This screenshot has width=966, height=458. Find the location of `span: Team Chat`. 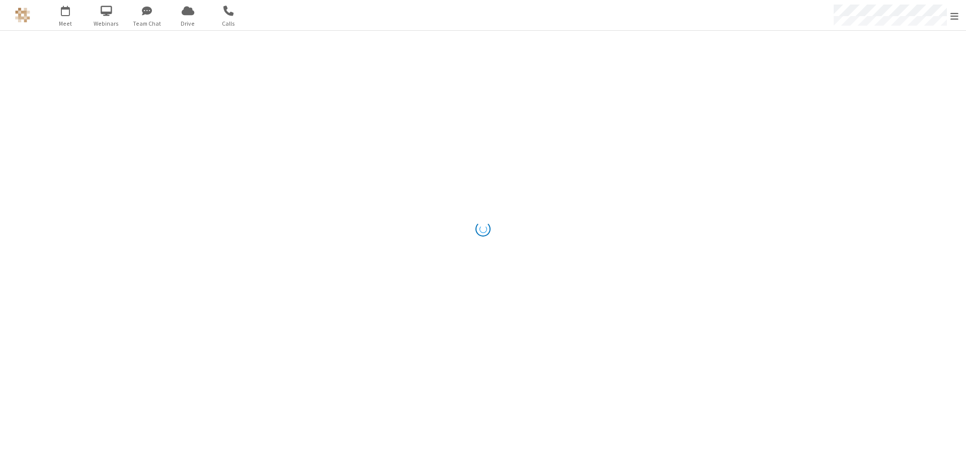

span: Team Chat is located at coordinates (147, 24).